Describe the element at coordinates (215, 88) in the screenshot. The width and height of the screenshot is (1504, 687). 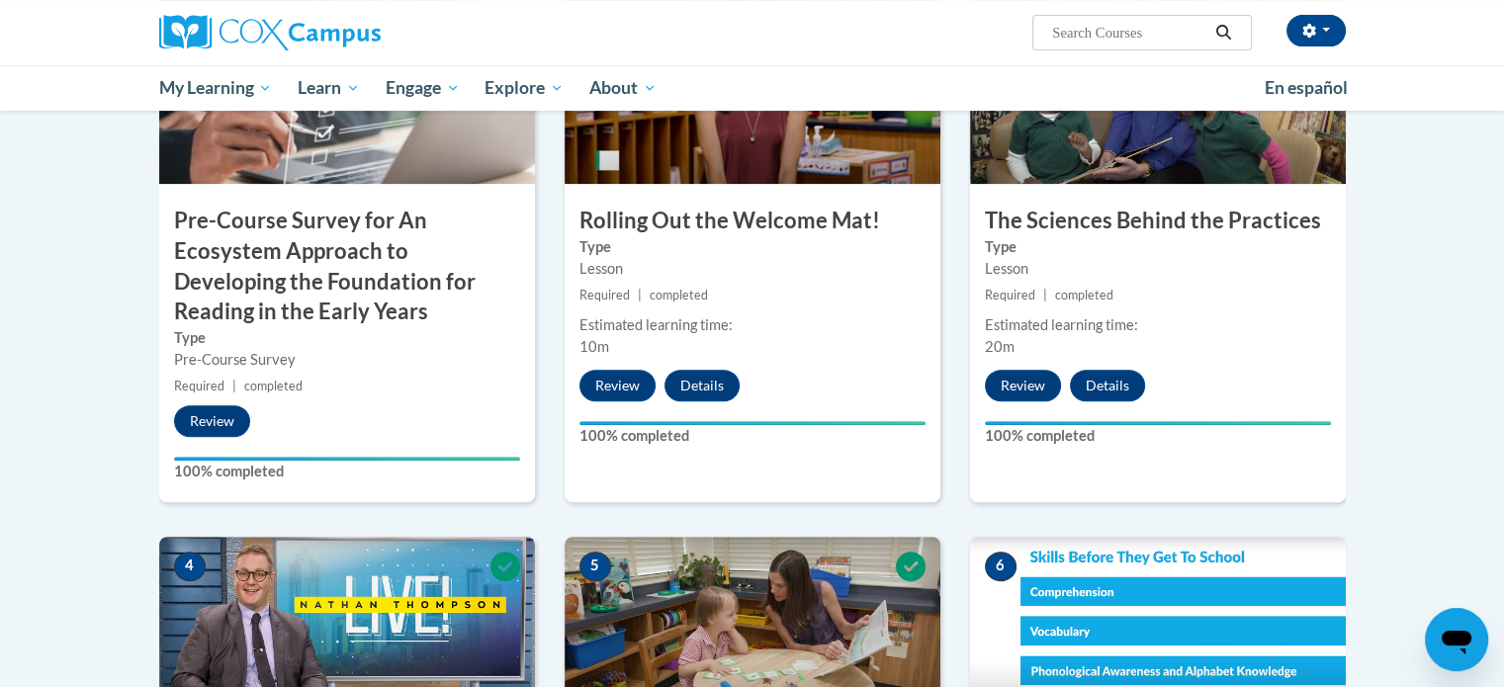
I see `span: My Learning` at that location.